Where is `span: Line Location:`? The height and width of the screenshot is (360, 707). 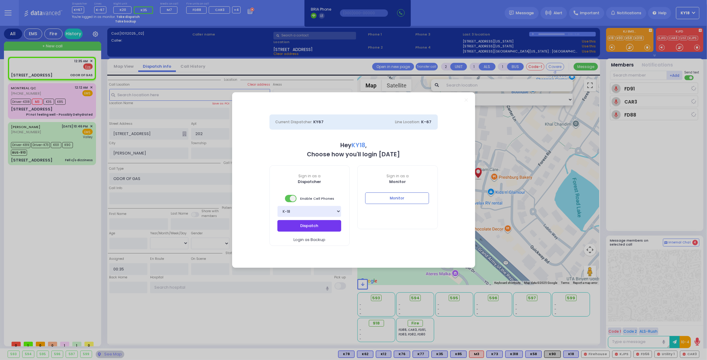 span: Line Location: is located at coordinates (407, 122).